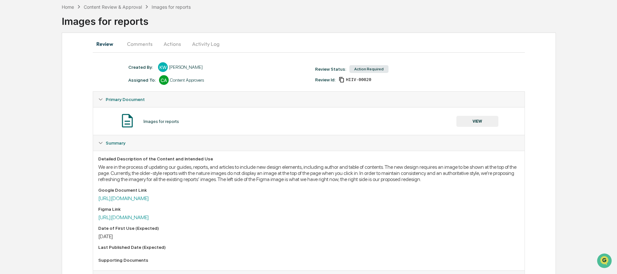  Describe the element at coordinates (62, 19) in the screenshot. I see `p: How can we help?` at that location.